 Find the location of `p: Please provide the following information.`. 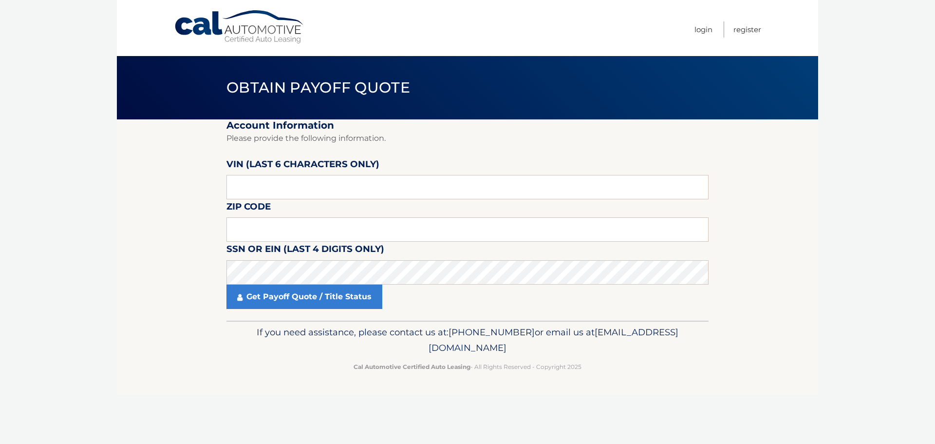

p: Please provide the following information. is located at coordinates (468, 138).